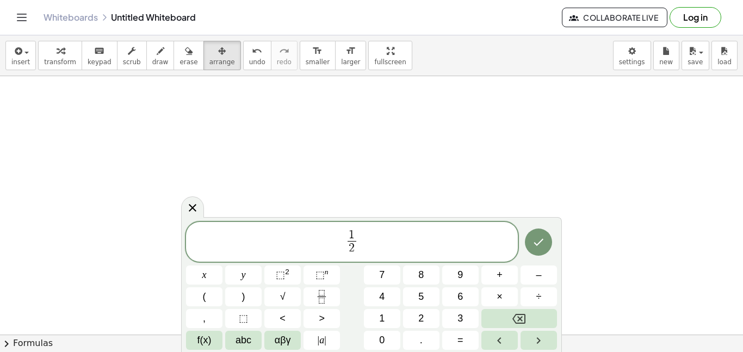 This screenshot has width=743, height=352. I want to click on button: keyboardkeypad, so click(100, 56).